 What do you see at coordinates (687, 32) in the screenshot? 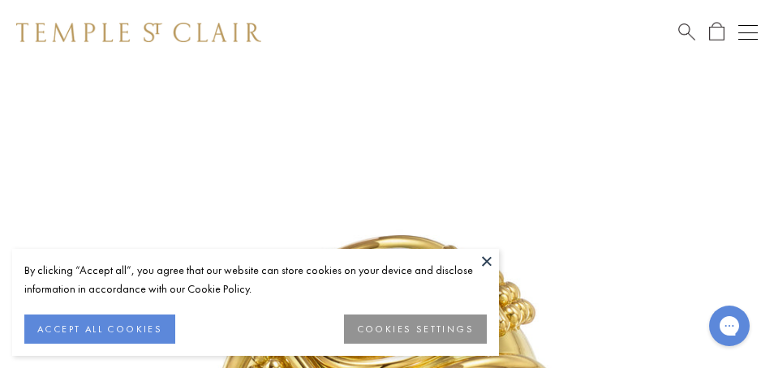
I see `a: Search` at bounding box center [687, 32].